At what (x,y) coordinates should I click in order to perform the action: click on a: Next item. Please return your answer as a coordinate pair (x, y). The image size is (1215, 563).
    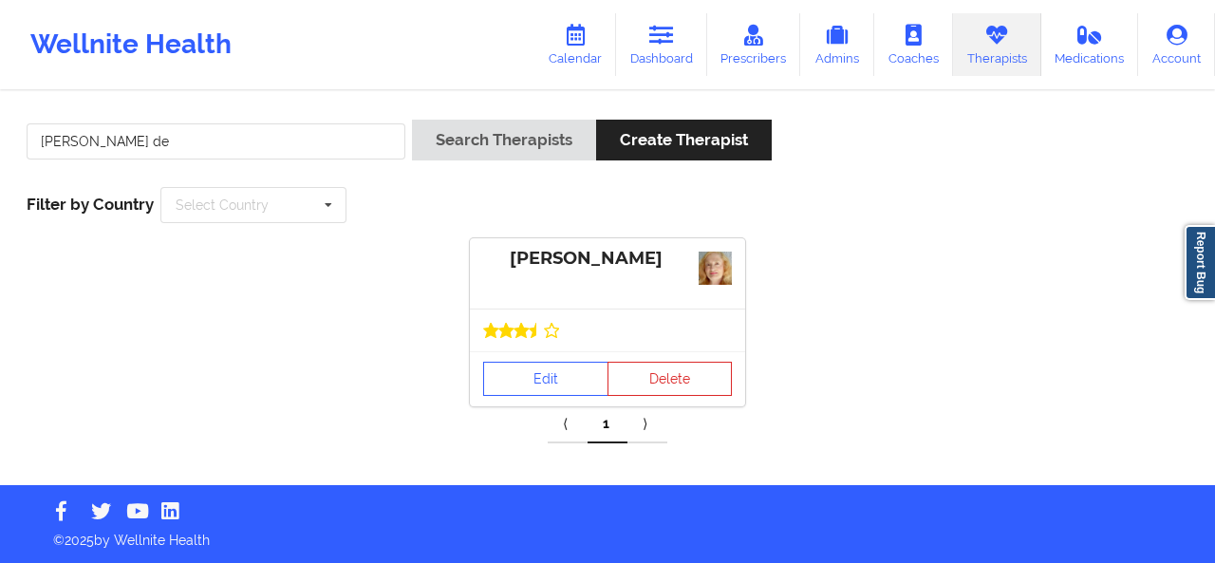
    Looking at the image, I should click on (647, 424).